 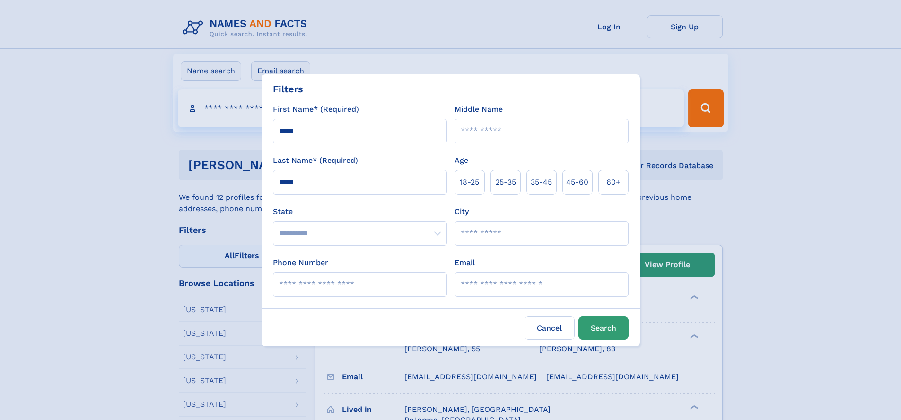 I want to click on label: Email, so click(x=465, y=263).